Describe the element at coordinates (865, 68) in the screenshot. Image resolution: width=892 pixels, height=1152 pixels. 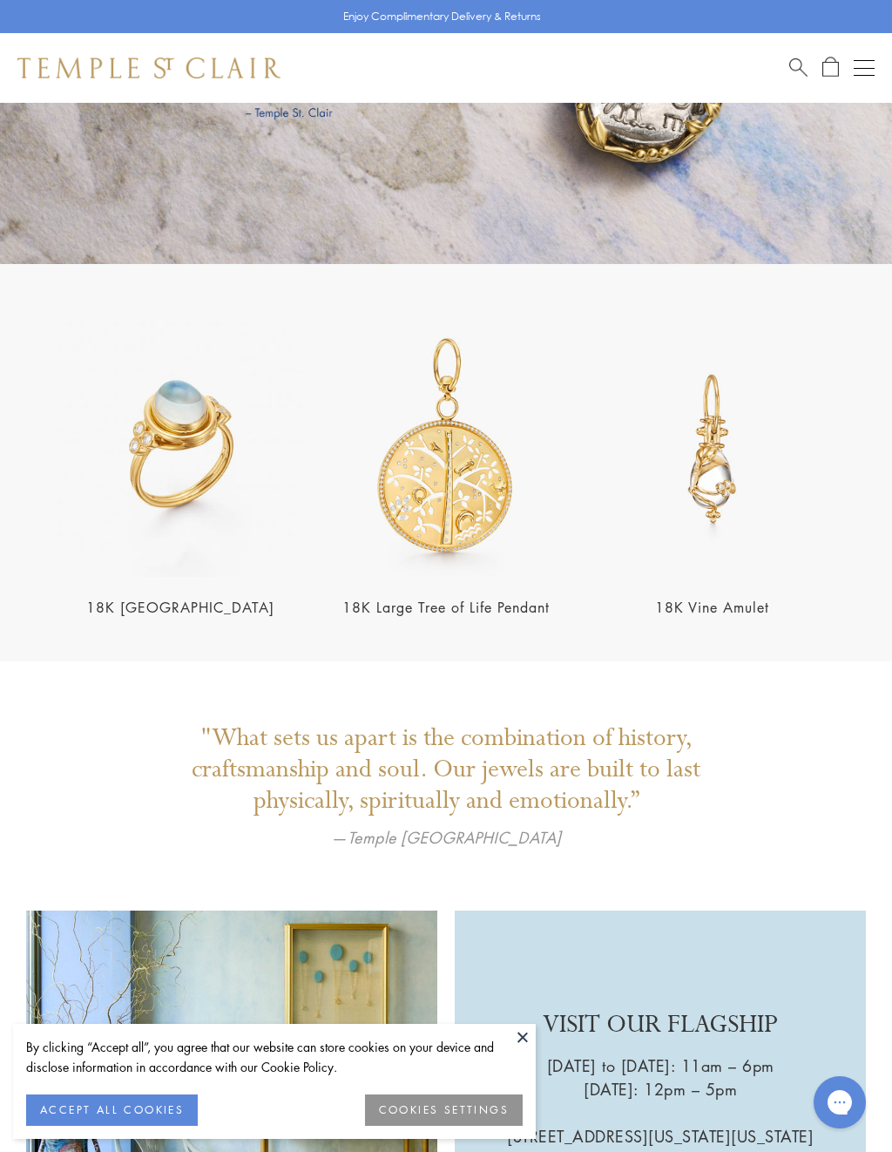
I see `button: Open navigation` at that location.